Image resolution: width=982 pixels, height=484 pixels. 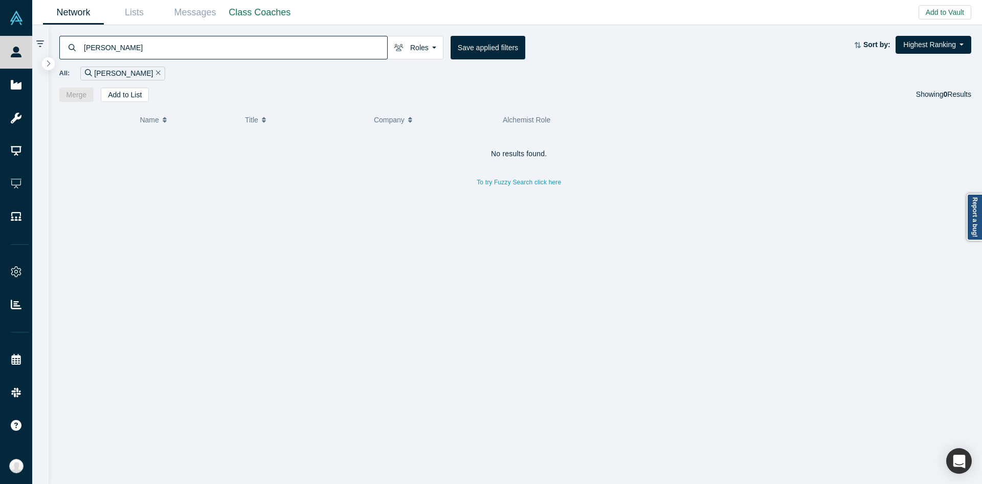 I want to click on strong: 0, so click(x=946, y=94).